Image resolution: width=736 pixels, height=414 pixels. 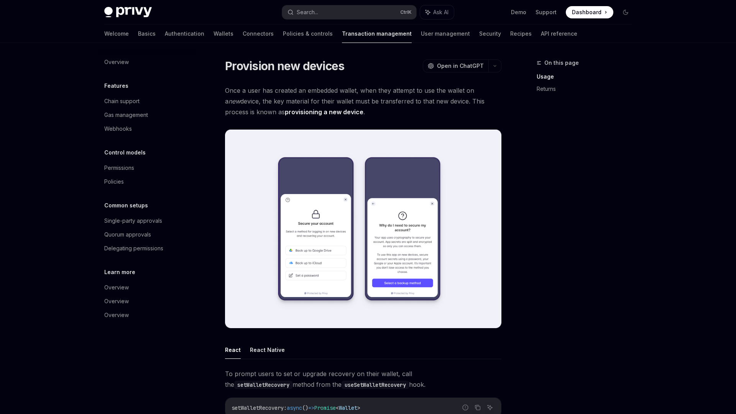 I want to click on a: Basics, so click(x=147, y=34).